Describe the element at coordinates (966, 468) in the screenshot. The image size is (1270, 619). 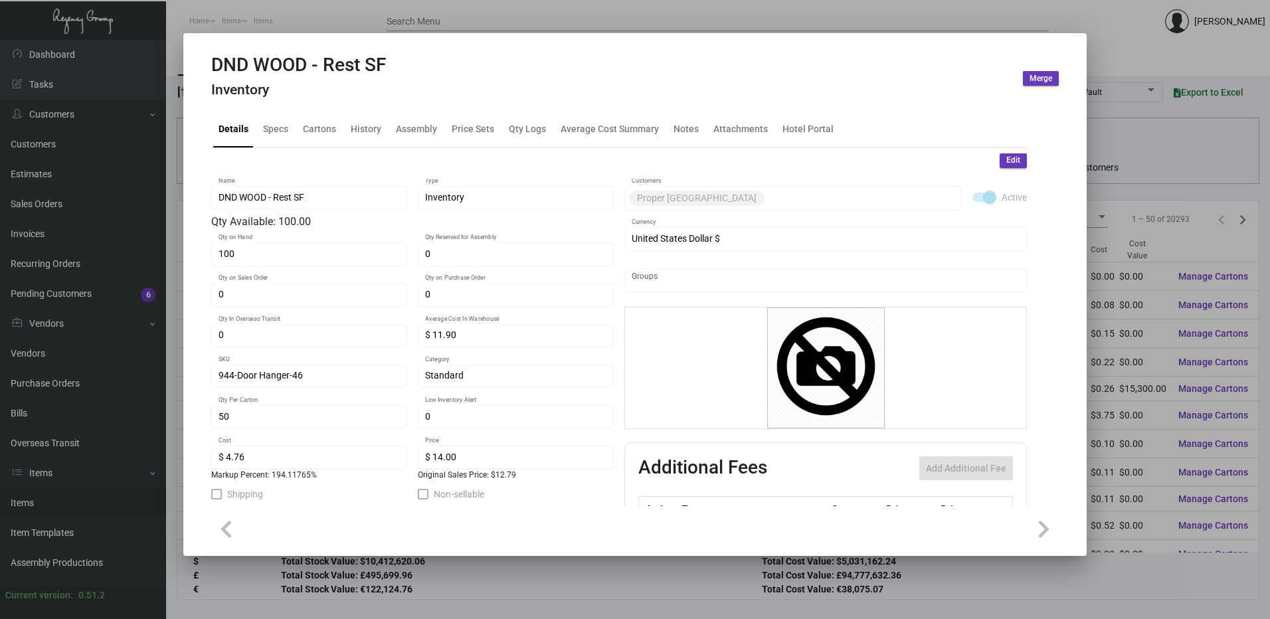
I see `span: Add Additional Fee` at that location.